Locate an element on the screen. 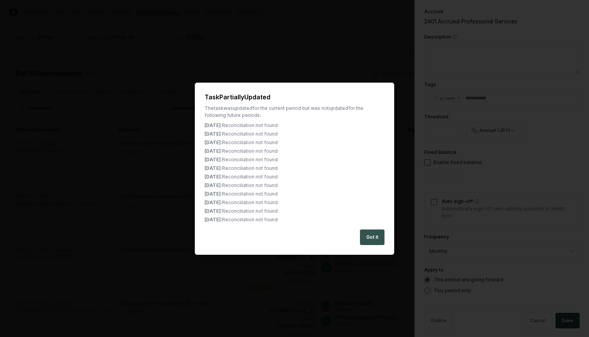 The width and height of the screenshot is (589, 337). div: The task was updated for the current period but was not updated for the following future periods: is located at coordinates (294, 112).